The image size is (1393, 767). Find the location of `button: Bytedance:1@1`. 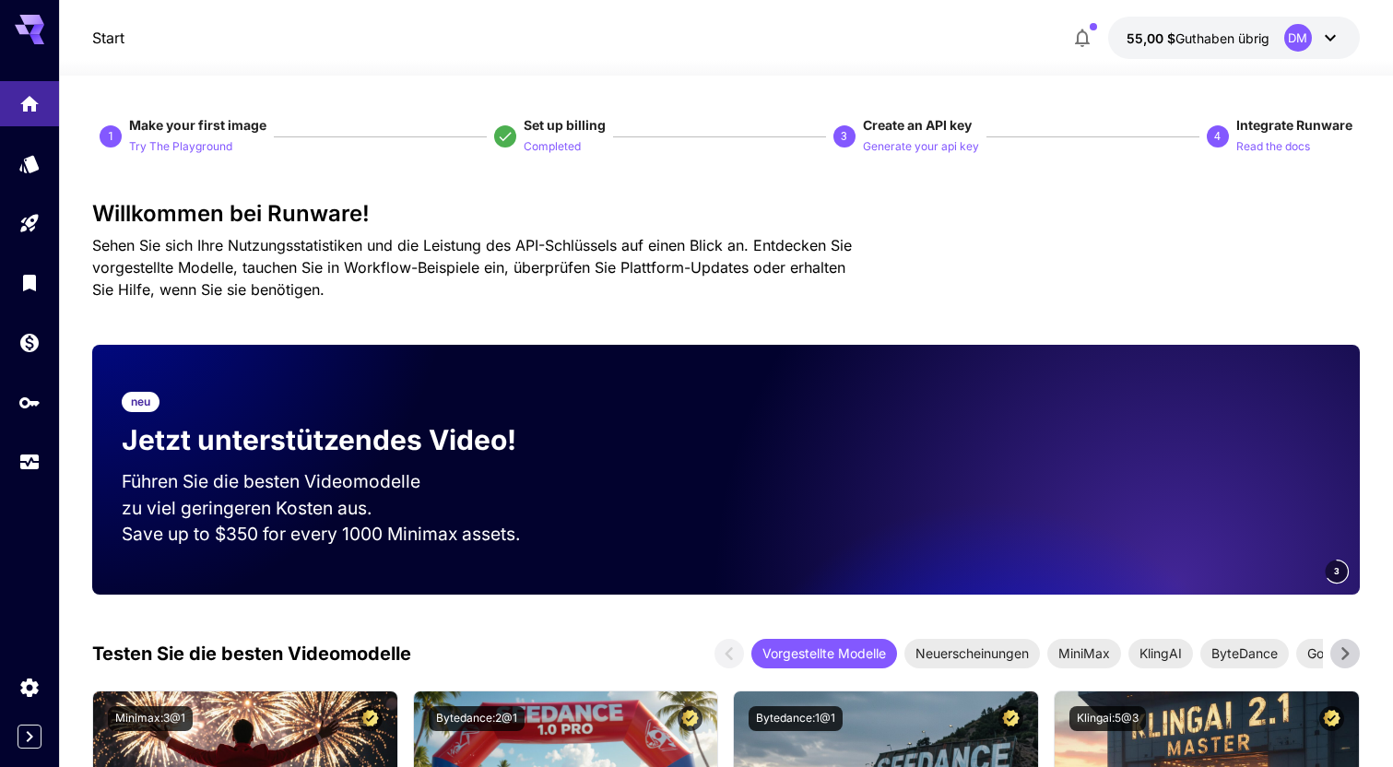

button: Bytedance:1@1 is located at coordinates (795, 718).